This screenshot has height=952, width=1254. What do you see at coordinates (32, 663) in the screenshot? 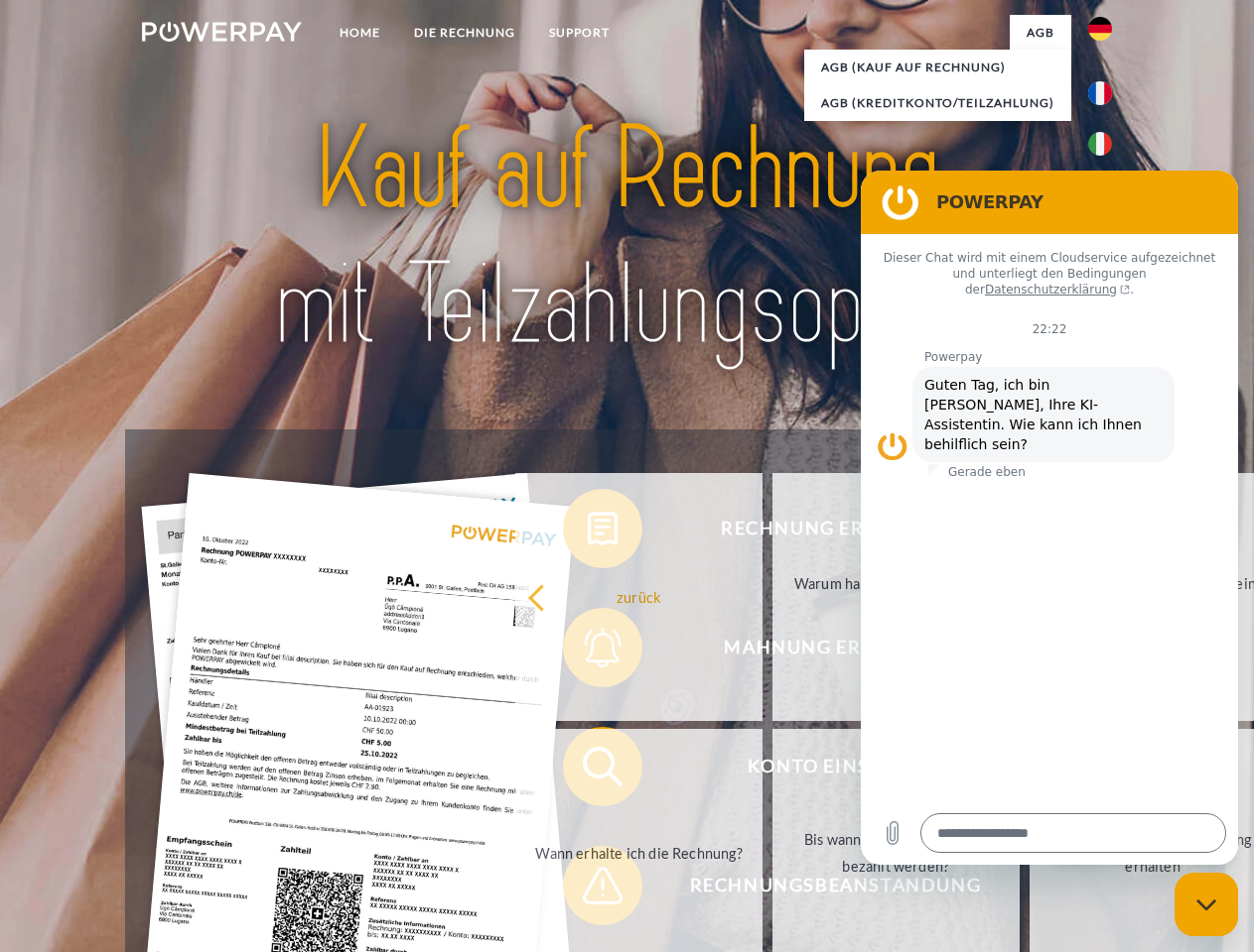
I see `button: Datei hochladen` at bounding box center [32, 663].